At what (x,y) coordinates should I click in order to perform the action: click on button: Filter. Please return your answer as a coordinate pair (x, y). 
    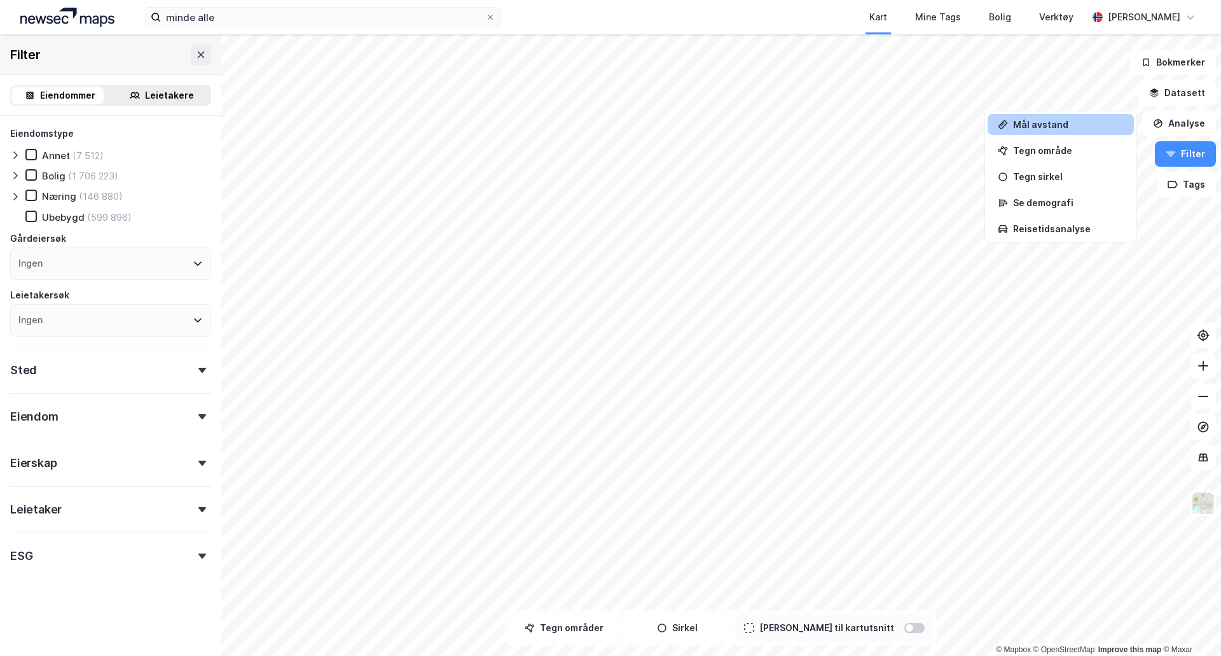
    Looking at the image, I should click on (1186, 154).